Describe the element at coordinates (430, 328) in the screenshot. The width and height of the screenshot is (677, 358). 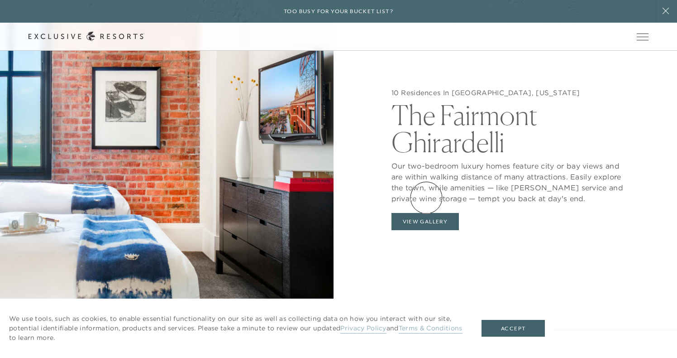
I see `a: Terms & Conditions` at that location.